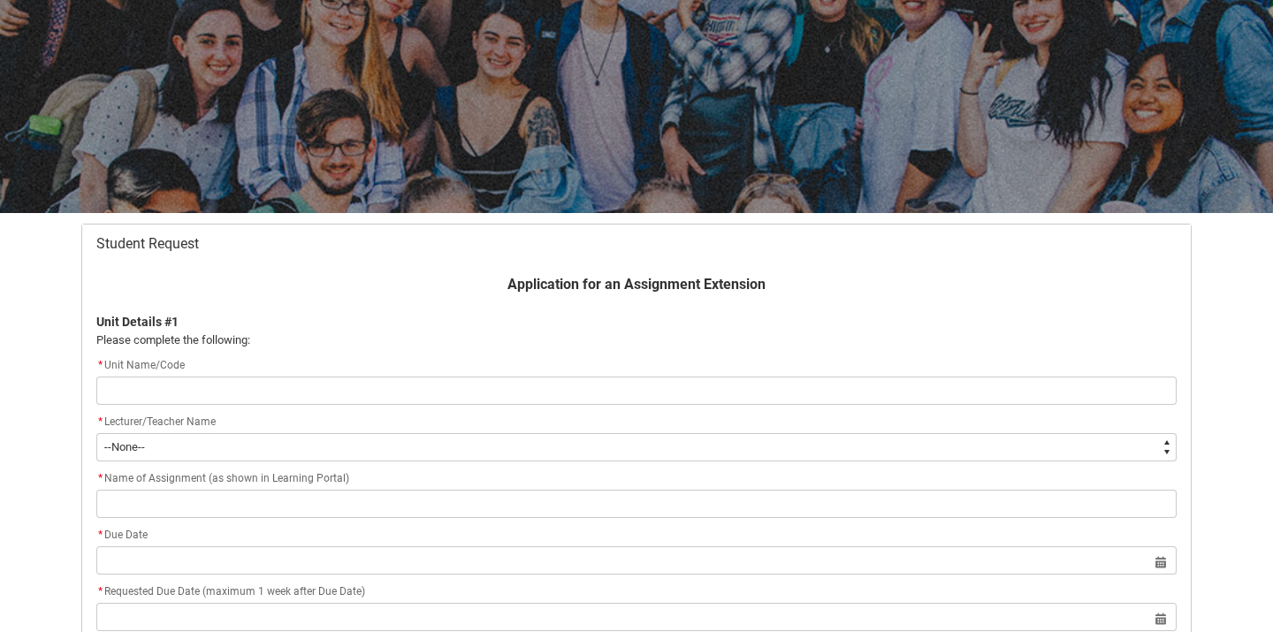 The width and height of the screenshot is (1273, 632). What do you see at coordinates (223, 478) in the screenshot?
I see `span: Name of Assignment (as shown in Learning Portal)` at bounding box center [223, 478].